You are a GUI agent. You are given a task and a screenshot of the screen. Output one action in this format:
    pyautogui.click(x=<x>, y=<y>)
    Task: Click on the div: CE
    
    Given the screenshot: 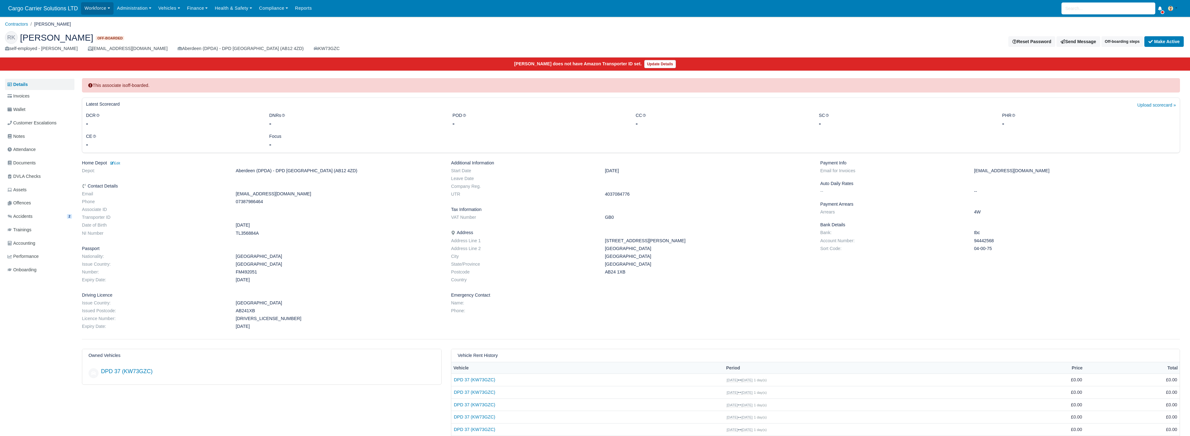 What is the action you would take?
    pyautogui.click(x=173, y=141)
    